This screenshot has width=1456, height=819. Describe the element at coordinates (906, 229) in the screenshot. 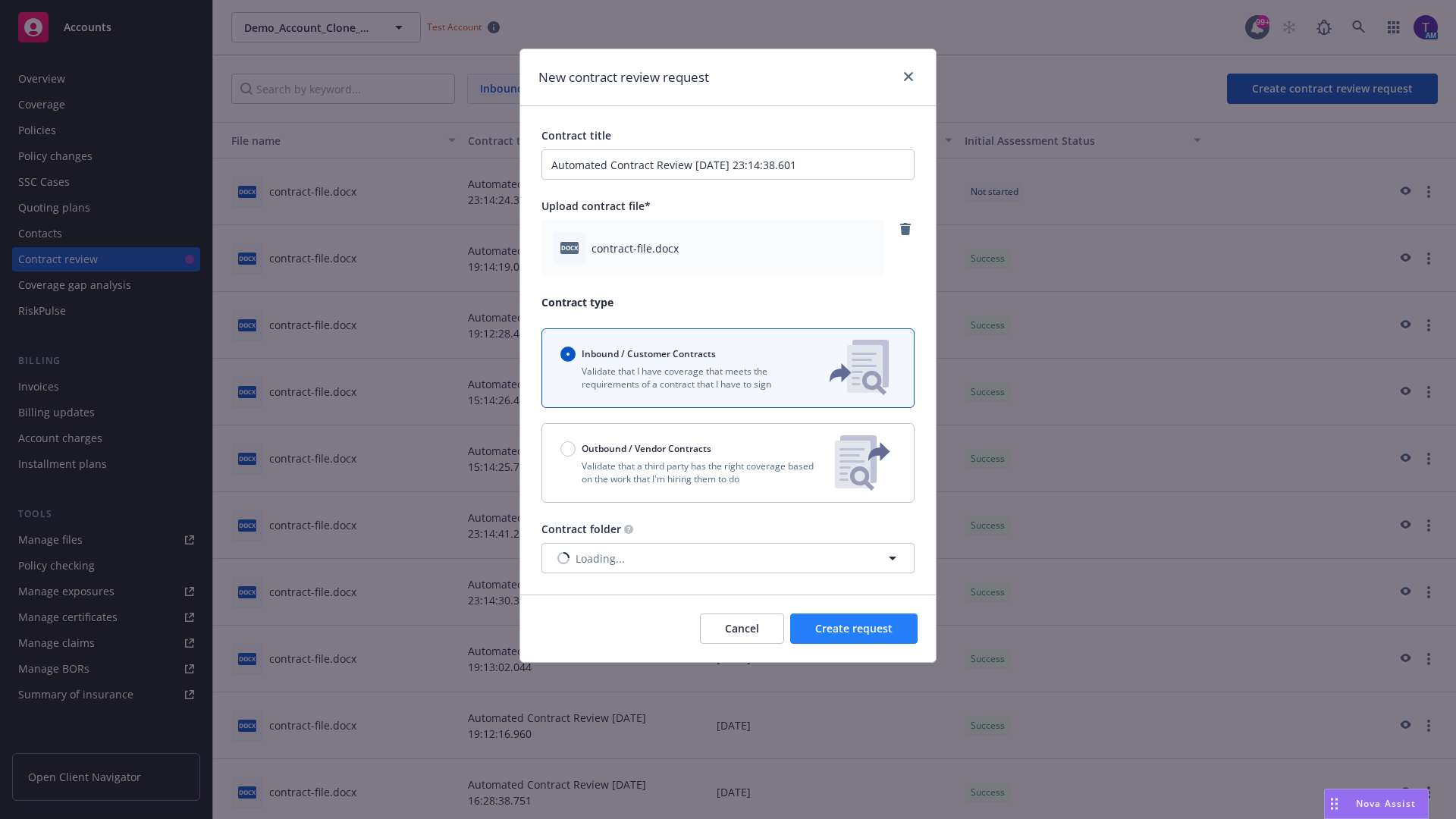

I see `a: remove` at that location.